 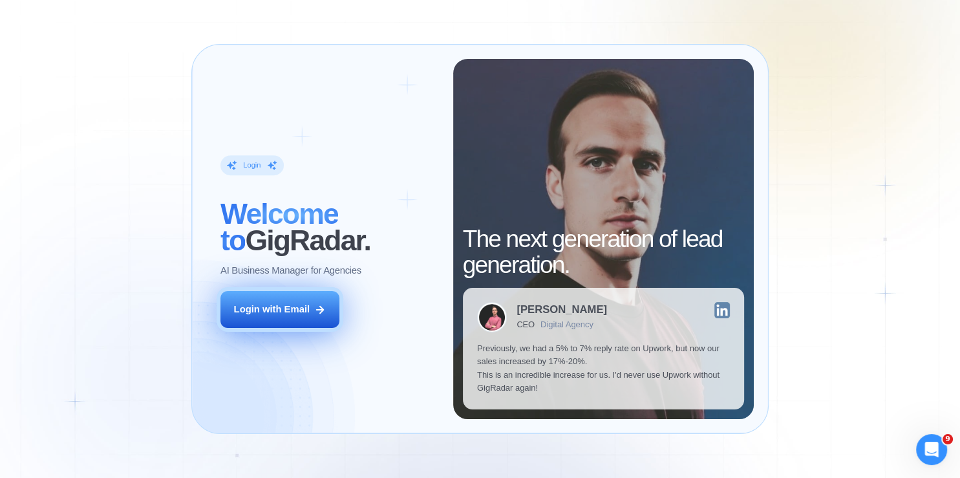 I want to click on div: CEO, so click(x=525, y=324).